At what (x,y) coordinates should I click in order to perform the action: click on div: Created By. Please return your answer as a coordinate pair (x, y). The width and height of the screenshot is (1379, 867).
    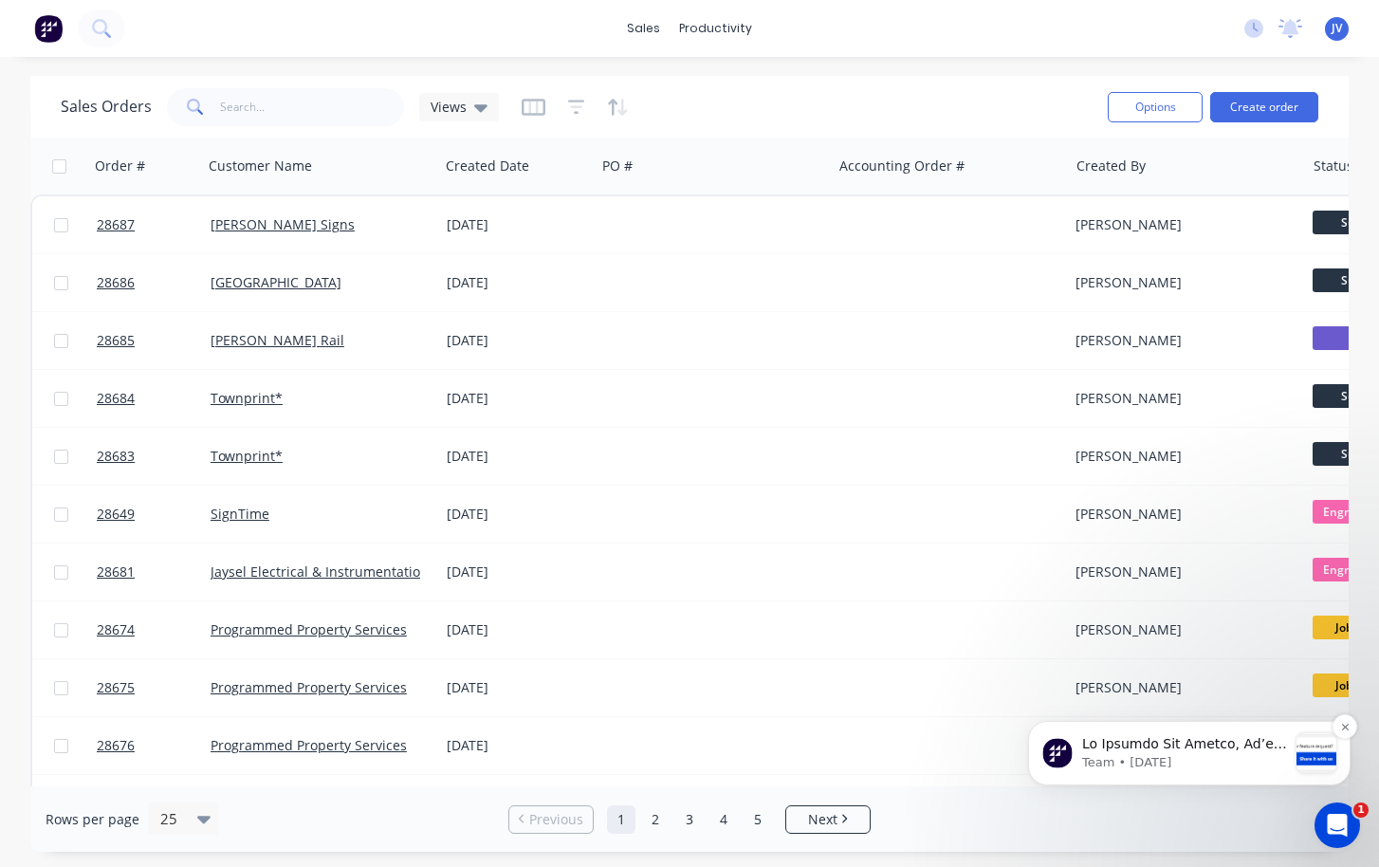
    Looking at the image, I should click on (1110, 166).